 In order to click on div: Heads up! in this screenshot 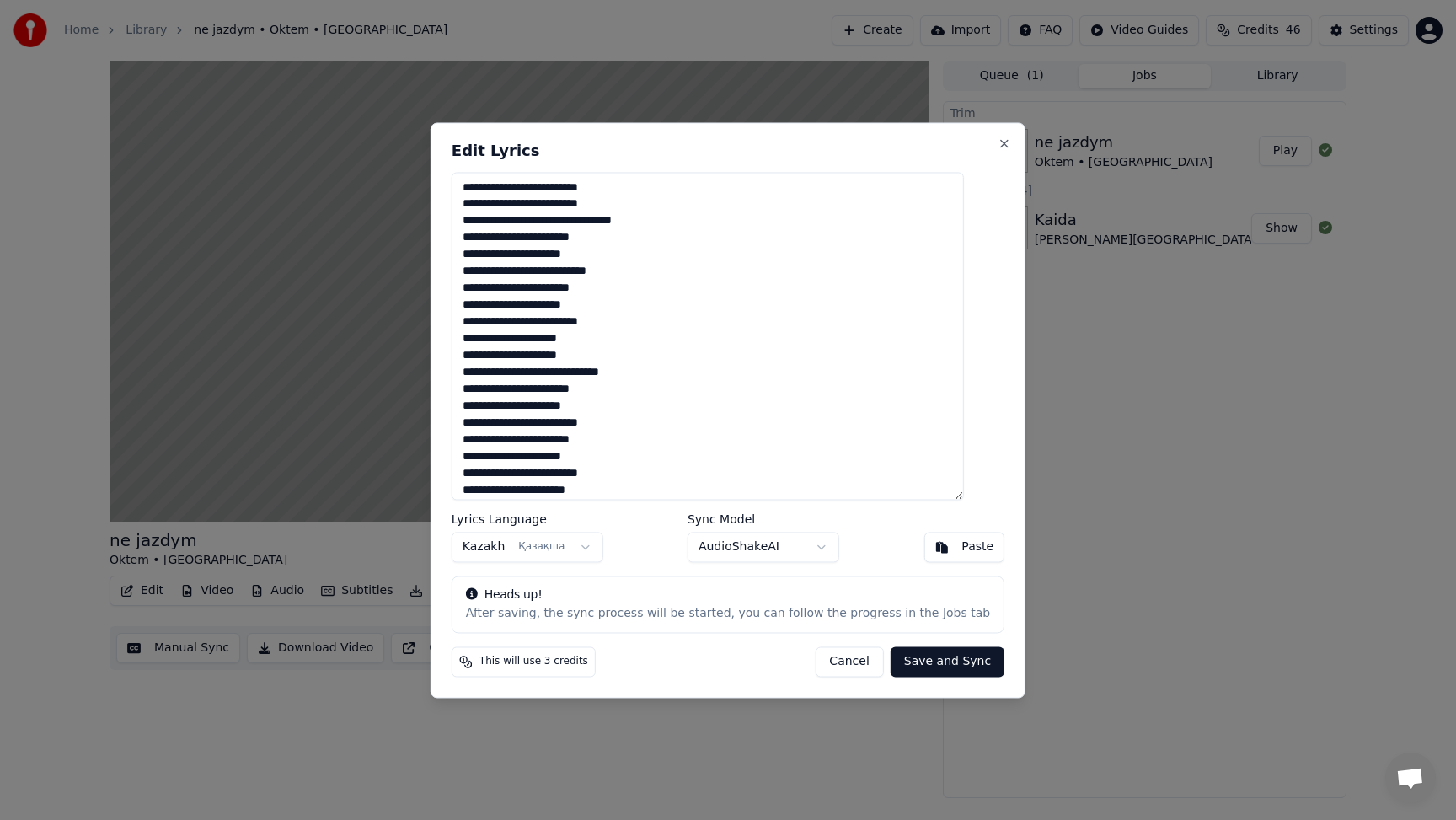, I will do `click(728, 595)`.